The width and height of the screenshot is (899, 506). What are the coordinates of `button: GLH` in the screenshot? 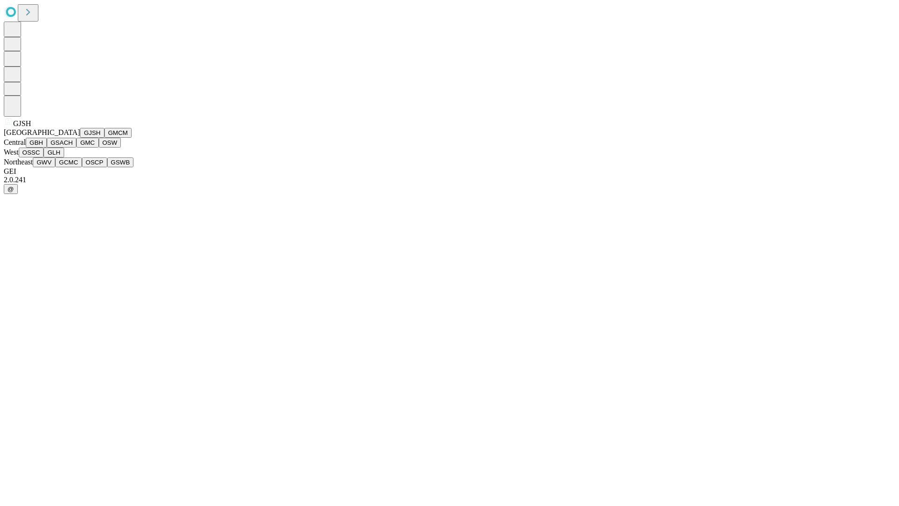 It's located at (53, 152).